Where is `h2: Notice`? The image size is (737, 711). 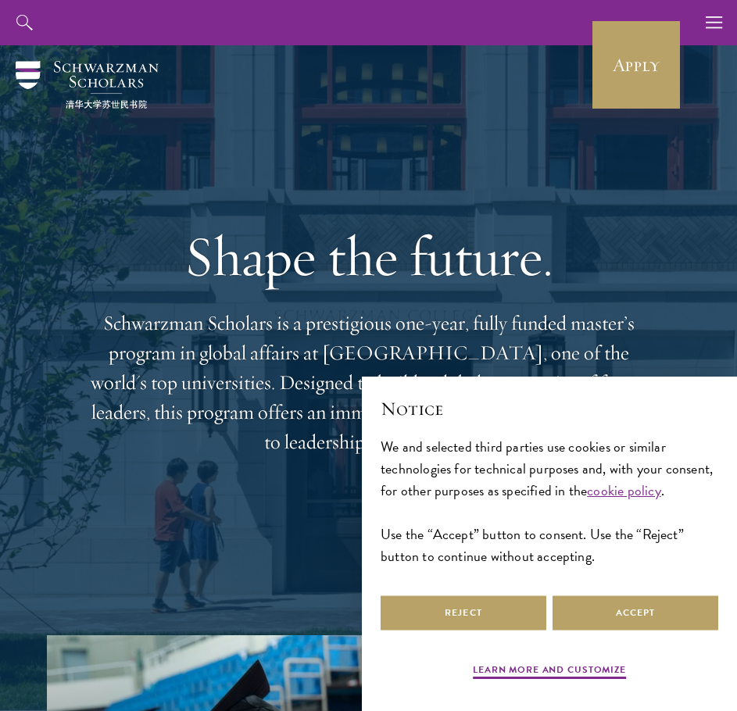
h2: Notice is located at coordinates (549, 409).